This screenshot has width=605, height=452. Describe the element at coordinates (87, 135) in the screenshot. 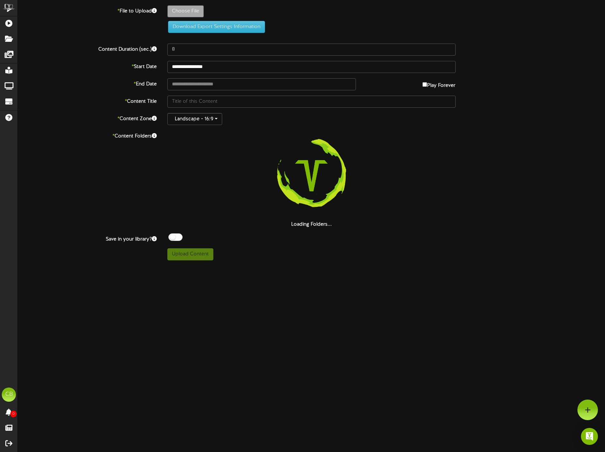

I see `label: Content Folders` at that location.